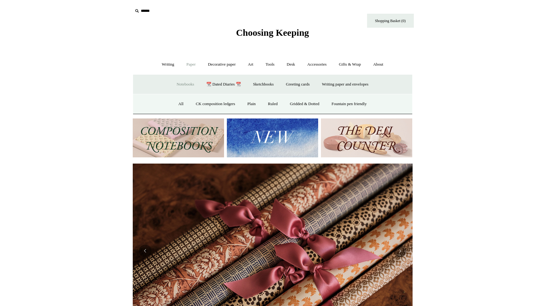 This screenshot has height=306, width=545. What do you see at coordinates (263, 84) in the screenshot?
I see `a: Sketchbooks` at bounding box center [263, 84].